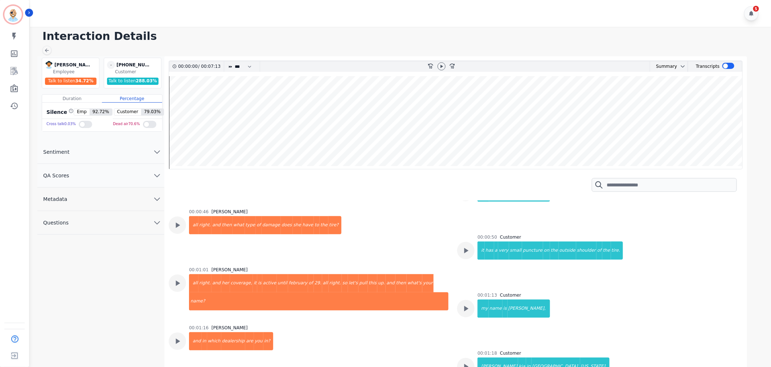  Describe the element at coordinates (233, 342) in the screenshot. I see `div: dealership` at that location.